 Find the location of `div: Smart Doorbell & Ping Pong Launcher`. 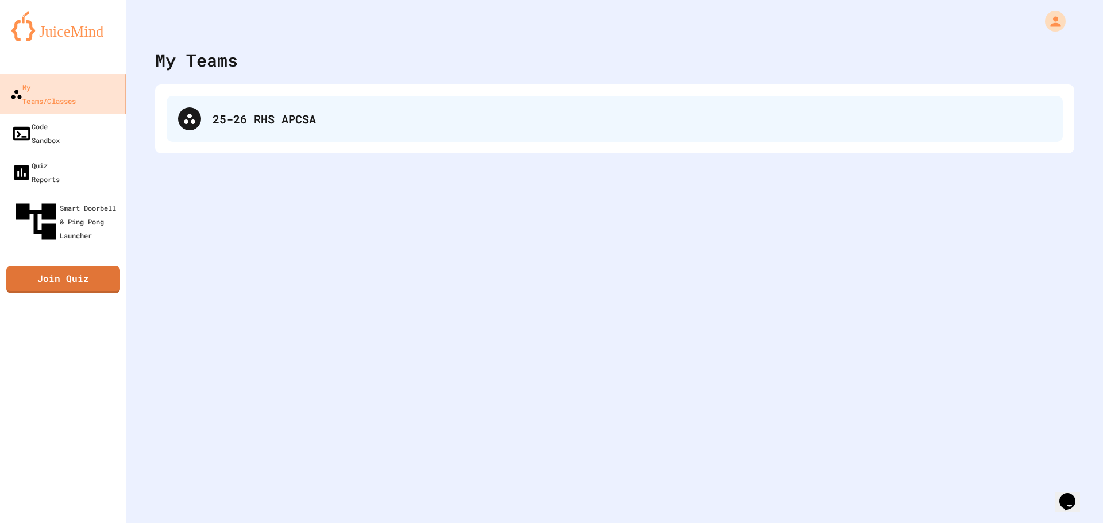

div: Smart Doorbell & Ping Pong Launcher is located at coordinates (67, 222).